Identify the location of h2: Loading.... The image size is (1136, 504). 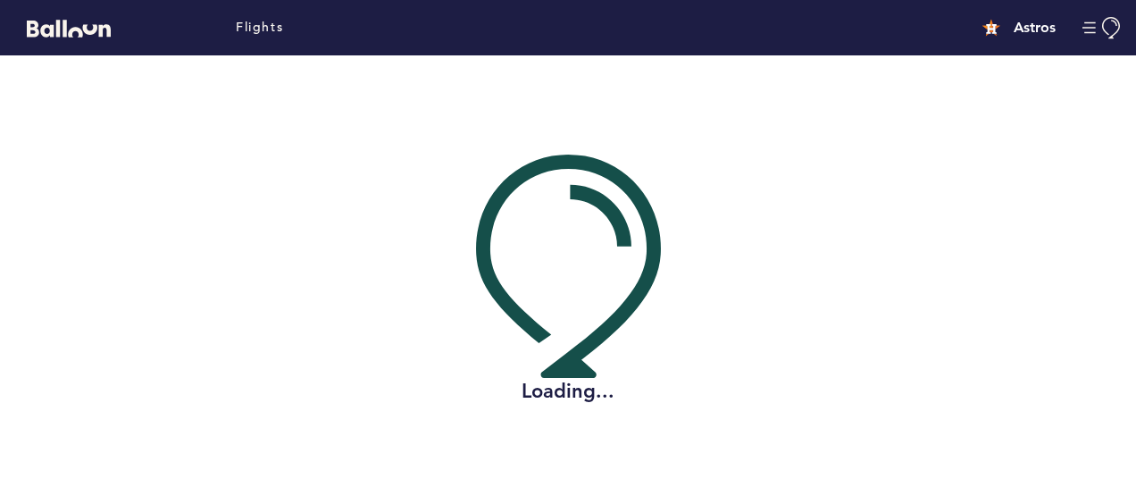
(568, 391).